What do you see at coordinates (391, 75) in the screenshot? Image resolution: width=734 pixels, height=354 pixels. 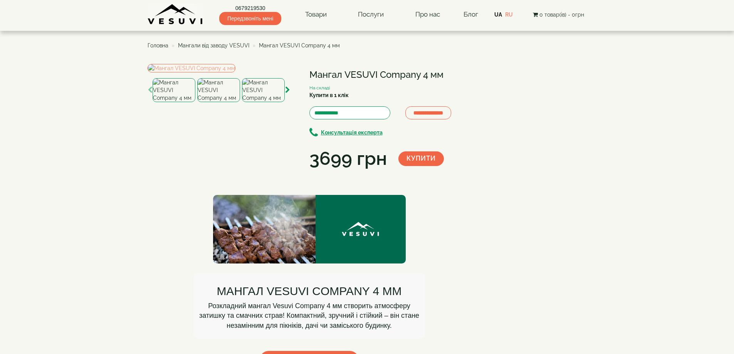 I see `h1: Мангал VESUVI Company 4 мм` at bounding box center [391, 75].